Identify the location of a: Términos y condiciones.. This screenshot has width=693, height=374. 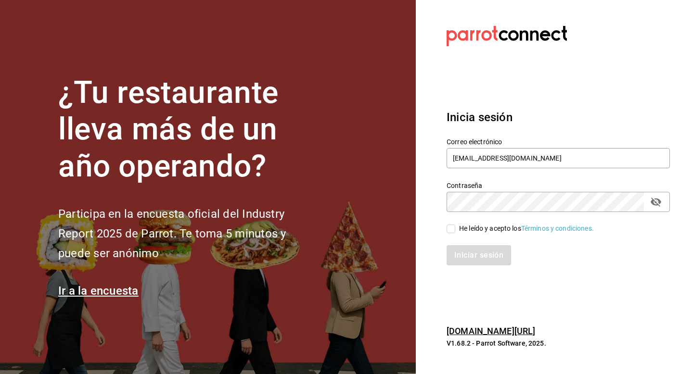
(557, 228).